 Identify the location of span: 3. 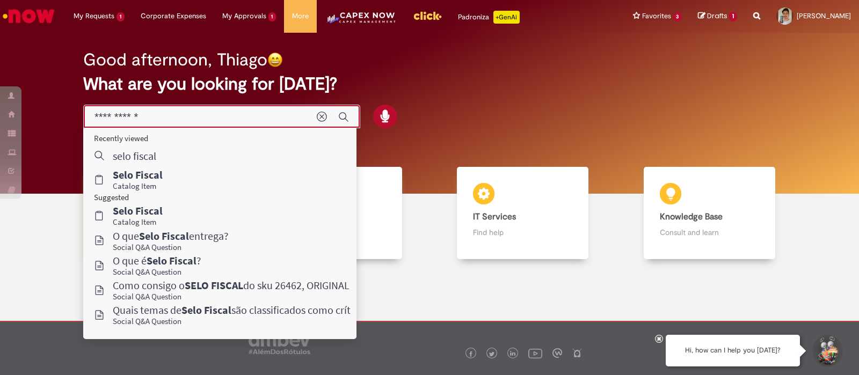
(678, 17).